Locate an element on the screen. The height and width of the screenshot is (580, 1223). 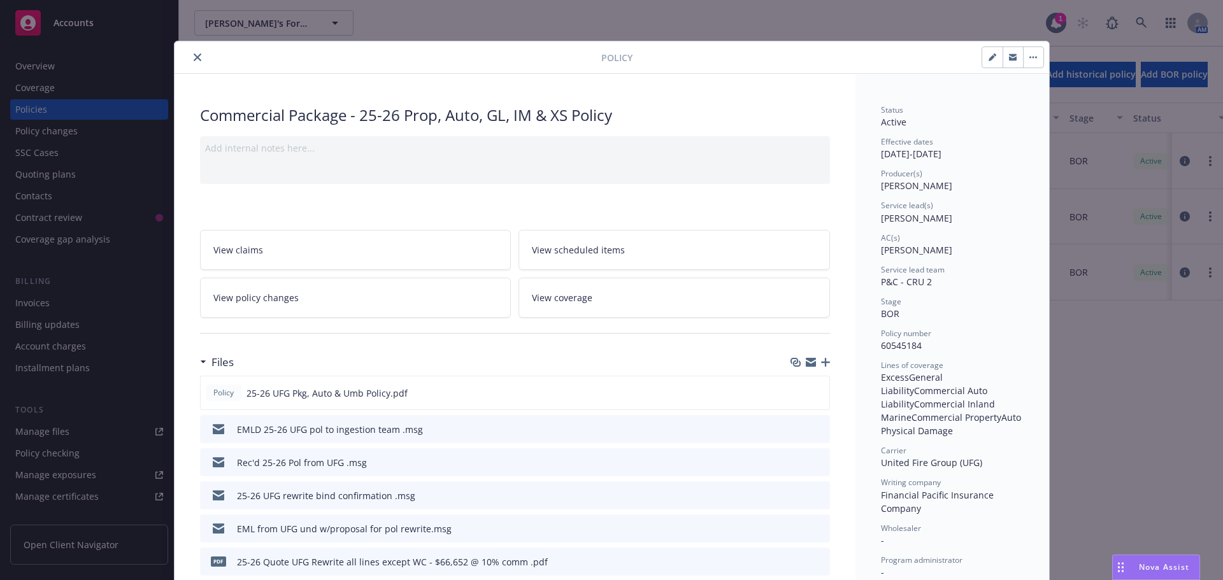
span: General Liability is located at coordinates (913, 384).